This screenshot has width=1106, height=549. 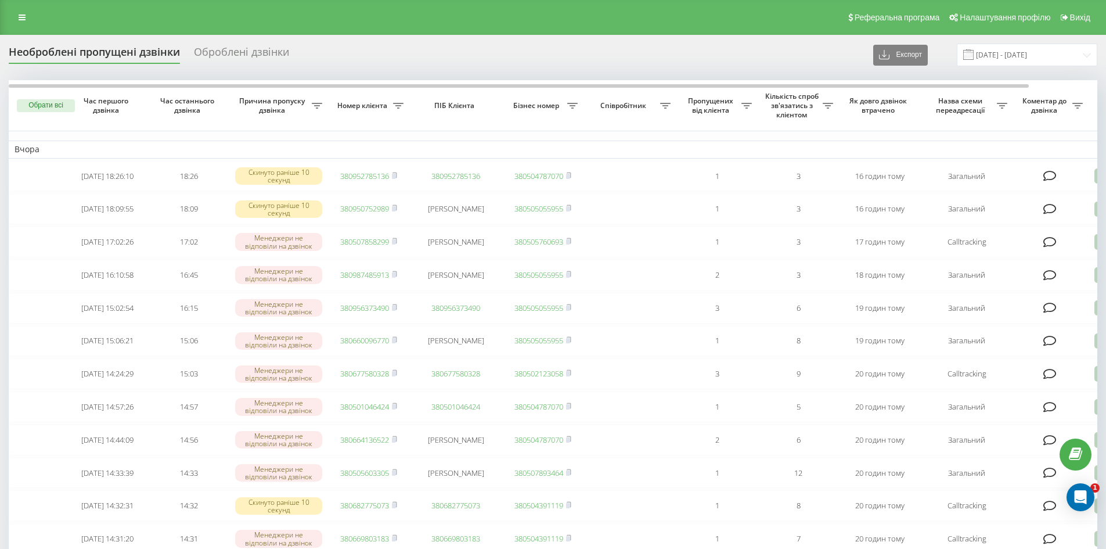 What do you see at coordinates (365, 340) in the screenshot?
I see `a: 380660096770` at bounding box center [365, 340].